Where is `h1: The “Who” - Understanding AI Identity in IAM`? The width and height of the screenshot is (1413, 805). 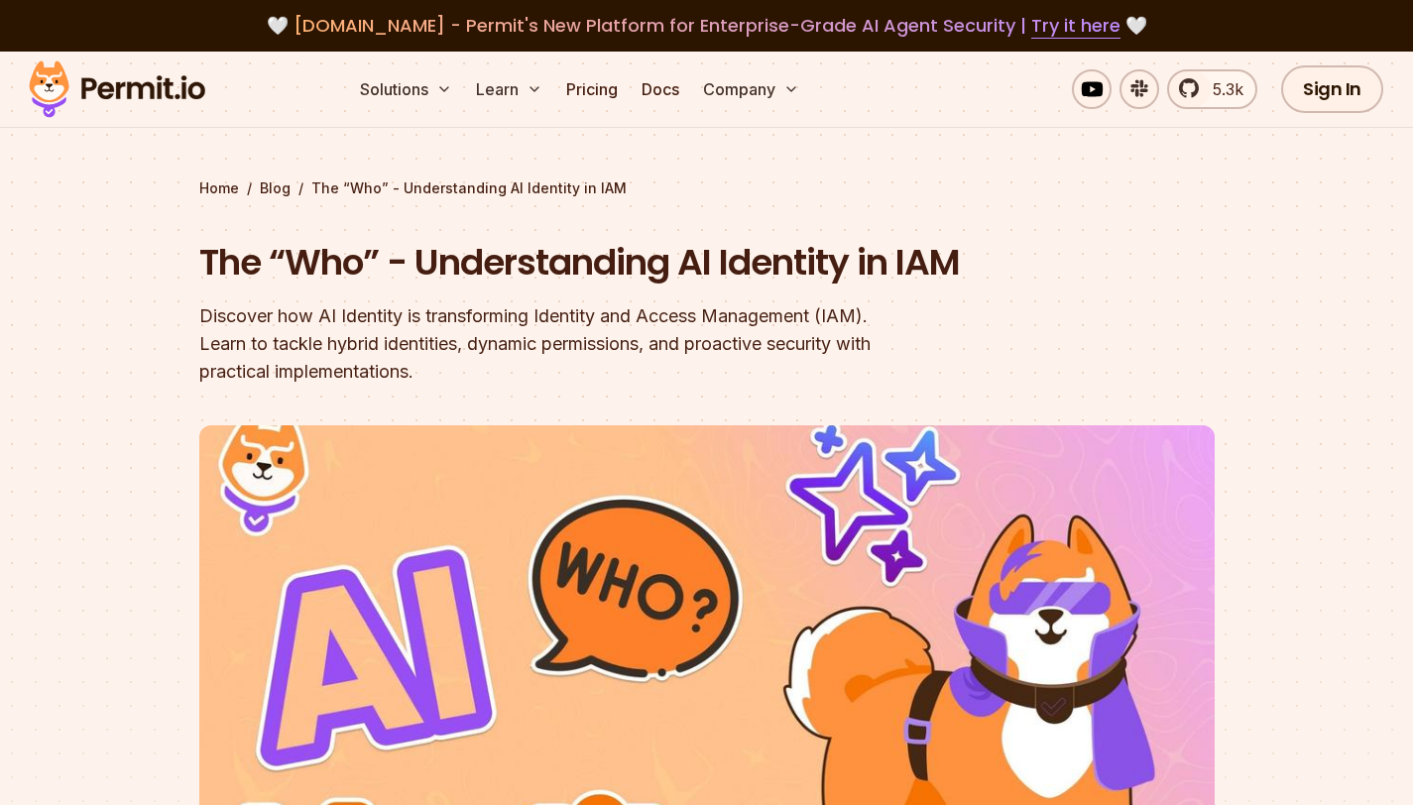 h1: The “Who” - Understanding AI Identity in IAM is located at coordinates (580, 263).